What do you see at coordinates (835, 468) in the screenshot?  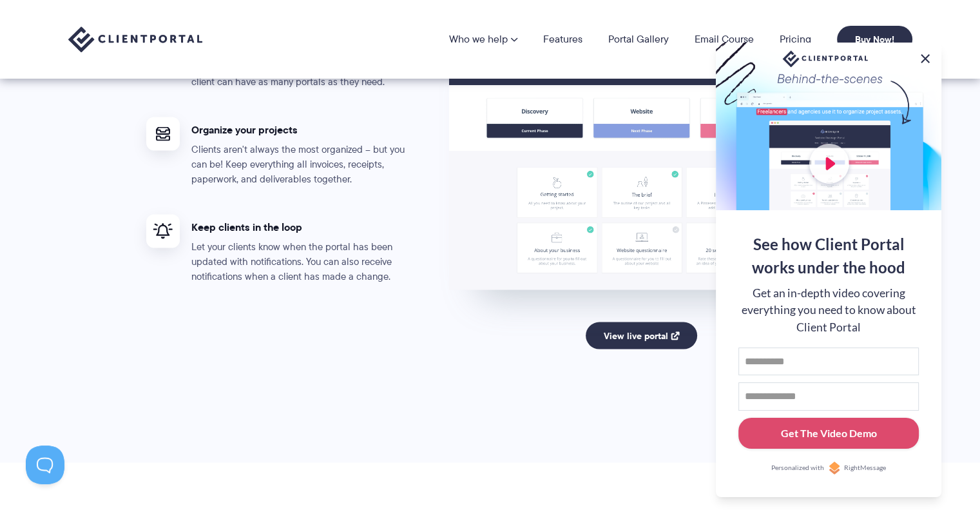 I see `img: Personalized with RightMessage` at bounding box center [835, 468].